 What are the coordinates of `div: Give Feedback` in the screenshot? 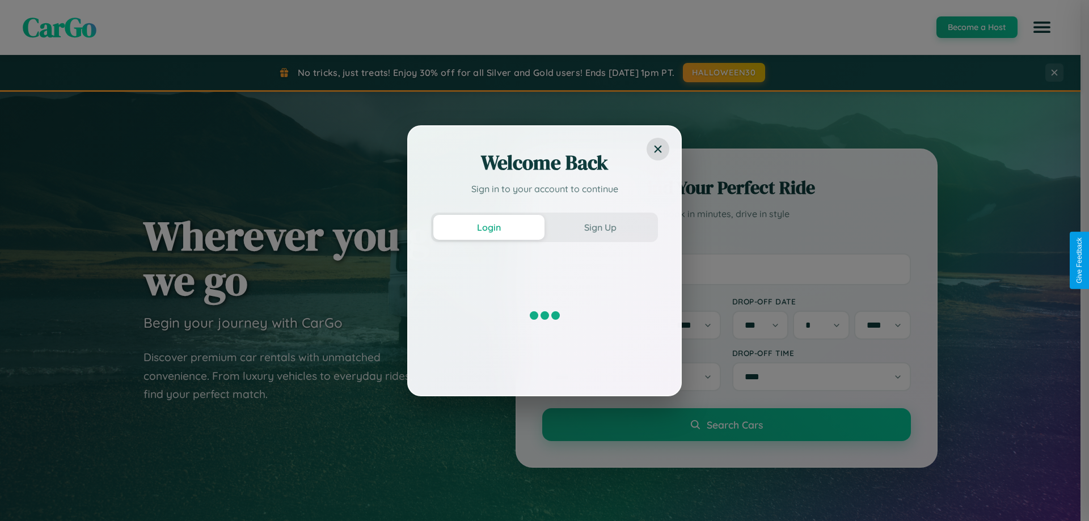 It's located at (1079, 260).